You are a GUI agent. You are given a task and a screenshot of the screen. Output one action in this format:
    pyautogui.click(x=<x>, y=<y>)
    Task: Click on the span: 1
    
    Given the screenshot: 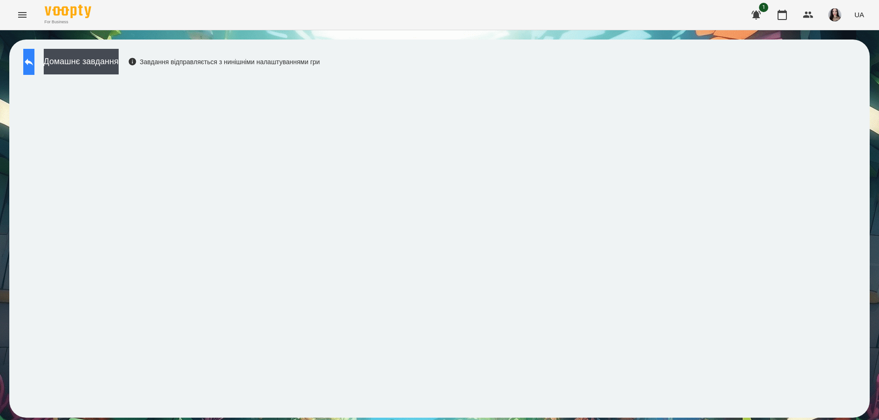 What is the action you would take?
    pyautogui.click(x=763, y=7)
    